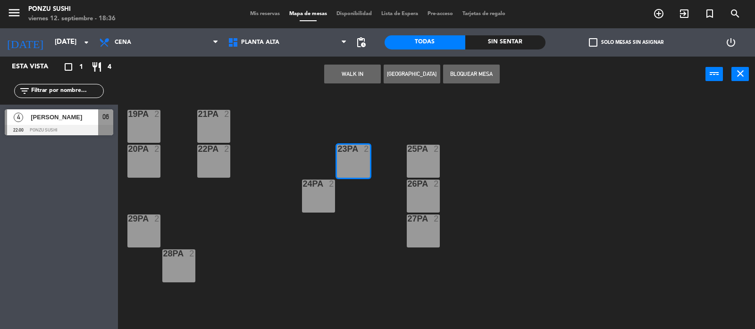 The height and width of the screenshot is (329, 755). I want to click on button: power_input, so click(714, 74).